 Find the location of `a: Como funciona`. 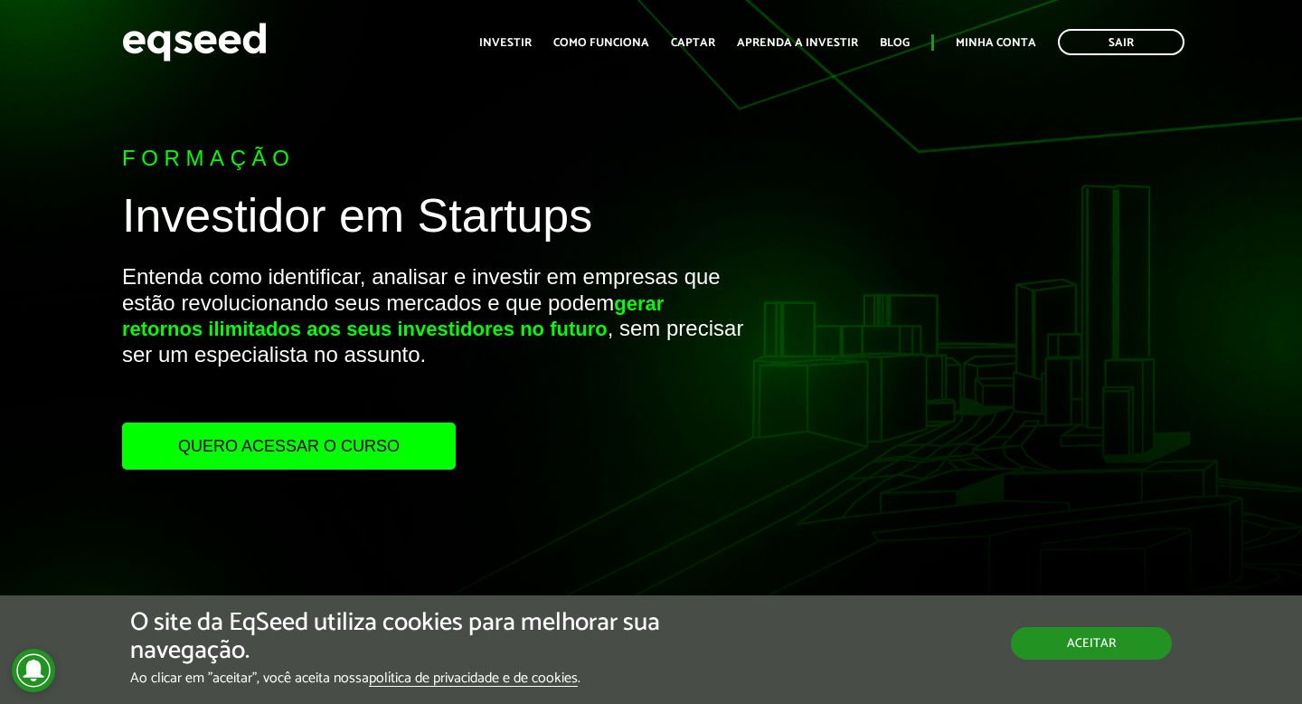

a: Como funciona is located at coordinates (601, 43).